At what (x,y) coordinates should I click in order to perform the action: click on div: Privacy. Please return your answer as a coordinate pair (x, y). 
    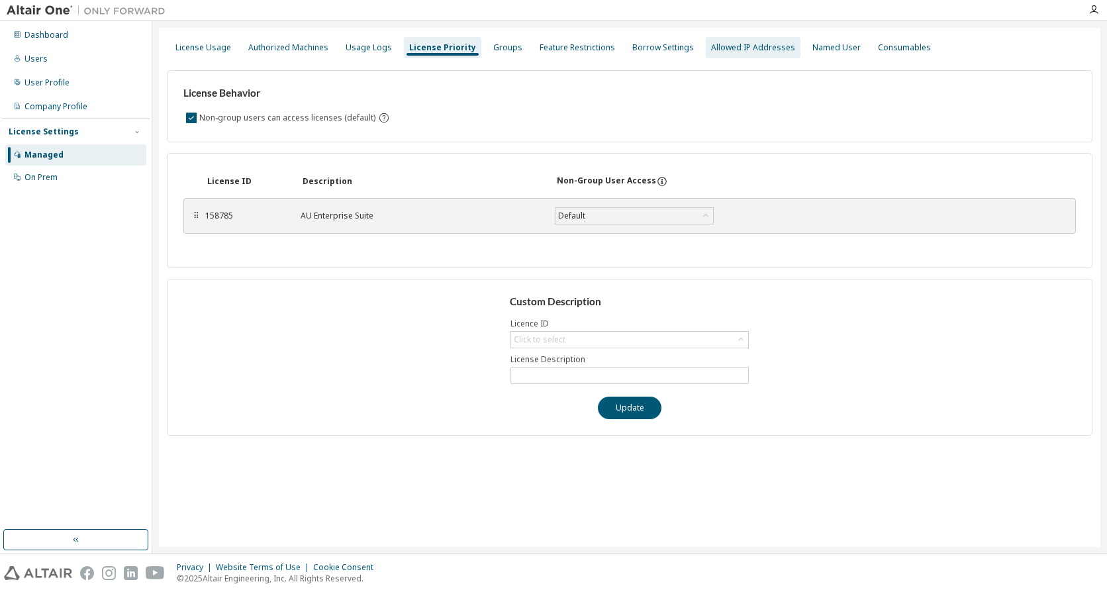
    Looking at the image, I should click on (196, 567).